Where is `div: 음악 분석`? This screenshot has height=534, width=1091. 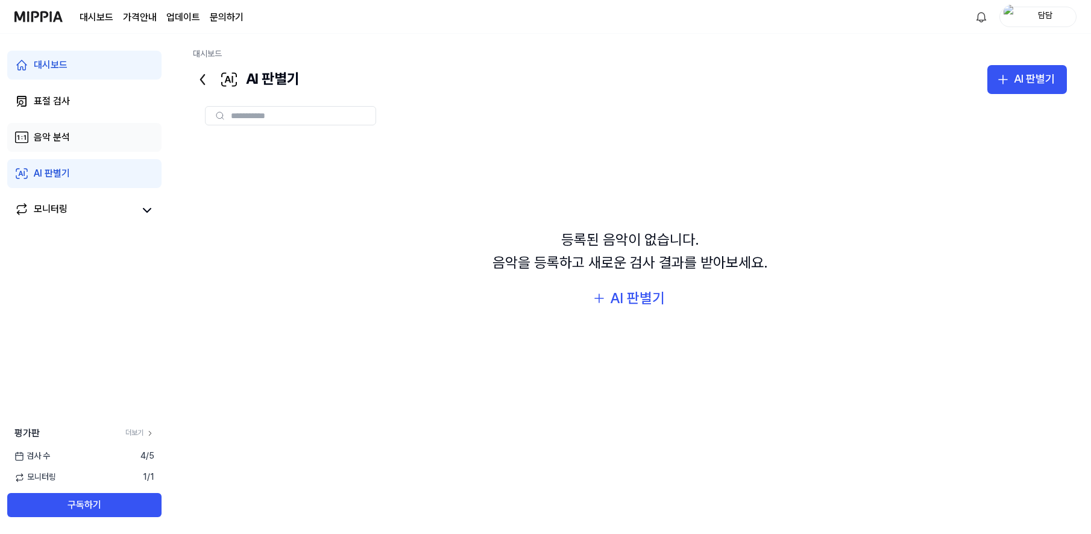
div: 음악 분석 is located at coordinates (52, 137).